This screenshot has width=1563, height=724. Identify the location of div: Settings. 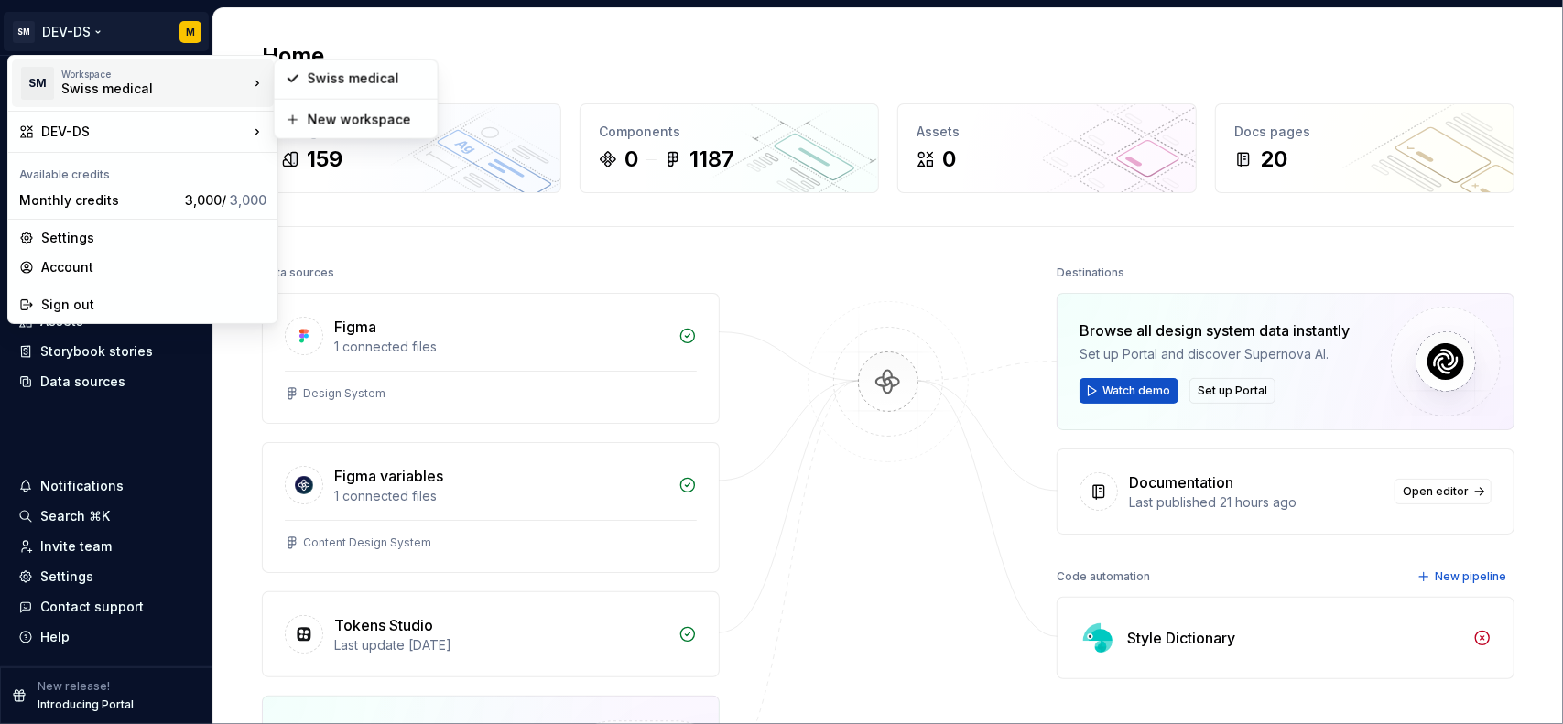
(154, 238).